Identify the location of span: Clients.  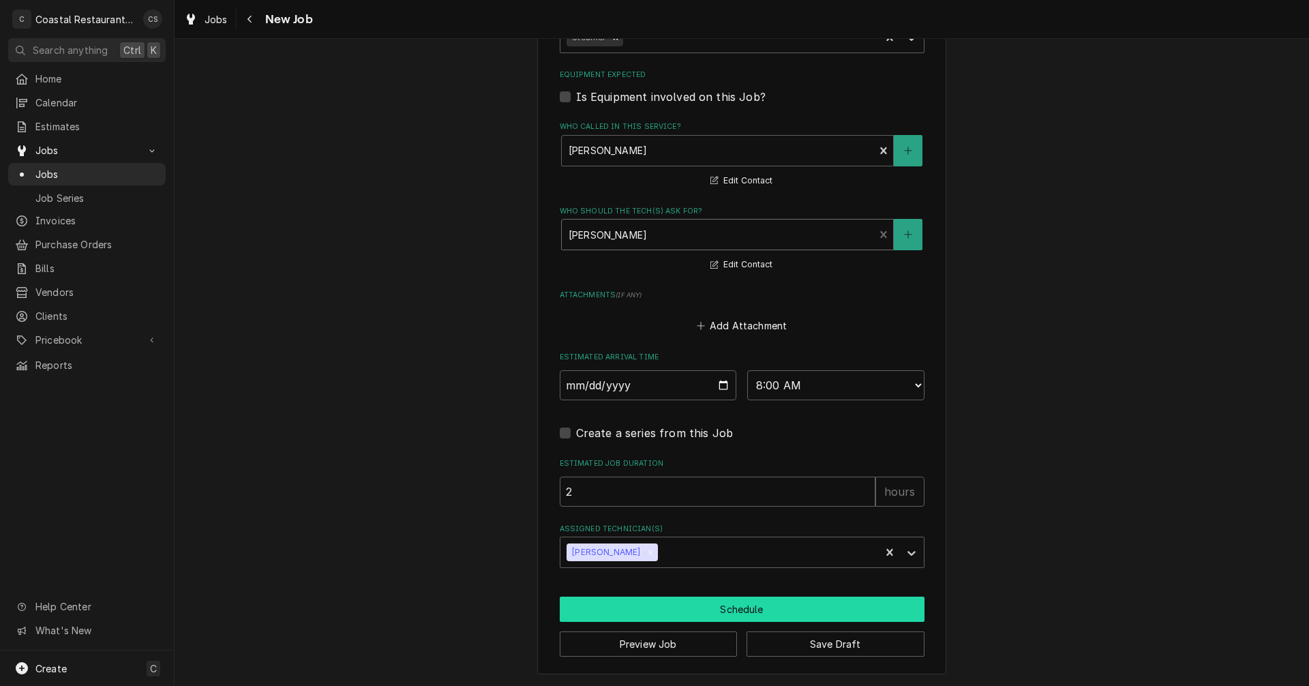
(97, 316).